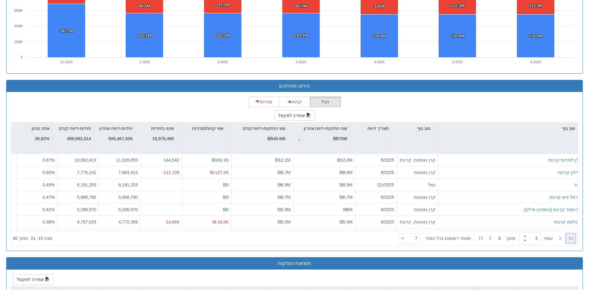 Image resolution: width=589 pixels, height=290 pixels. Describe the element at coordinates (75, 128) in the screenshot. I see `p: יחידות-דיווח קודם` at that location.